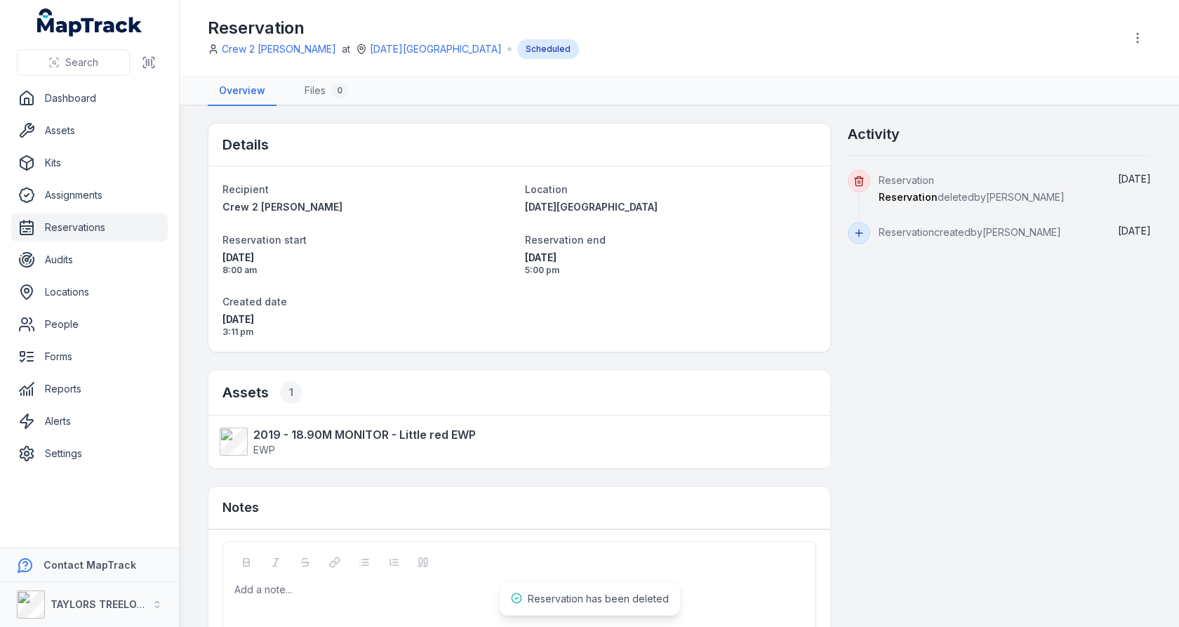 Image resolution: width=1179 pixels, height=627 pixels. I want to click on div: Scheduled, so click(548, 49).